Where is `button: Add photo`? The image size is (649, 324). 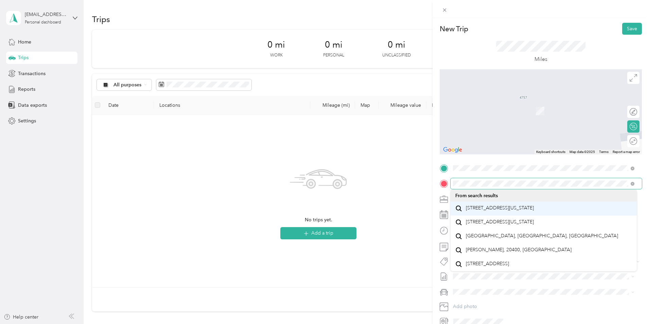 button: Add photo is located at coordinates (546, 306).